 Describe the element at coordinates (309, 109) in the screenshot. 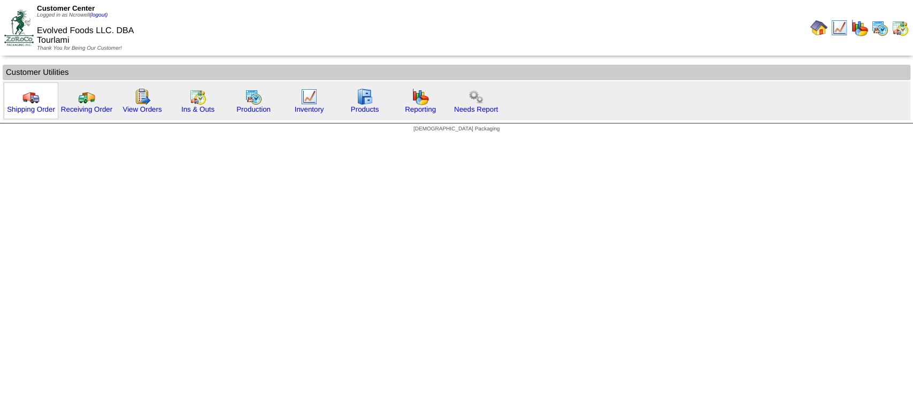

I see `a: Inventory` at that location.